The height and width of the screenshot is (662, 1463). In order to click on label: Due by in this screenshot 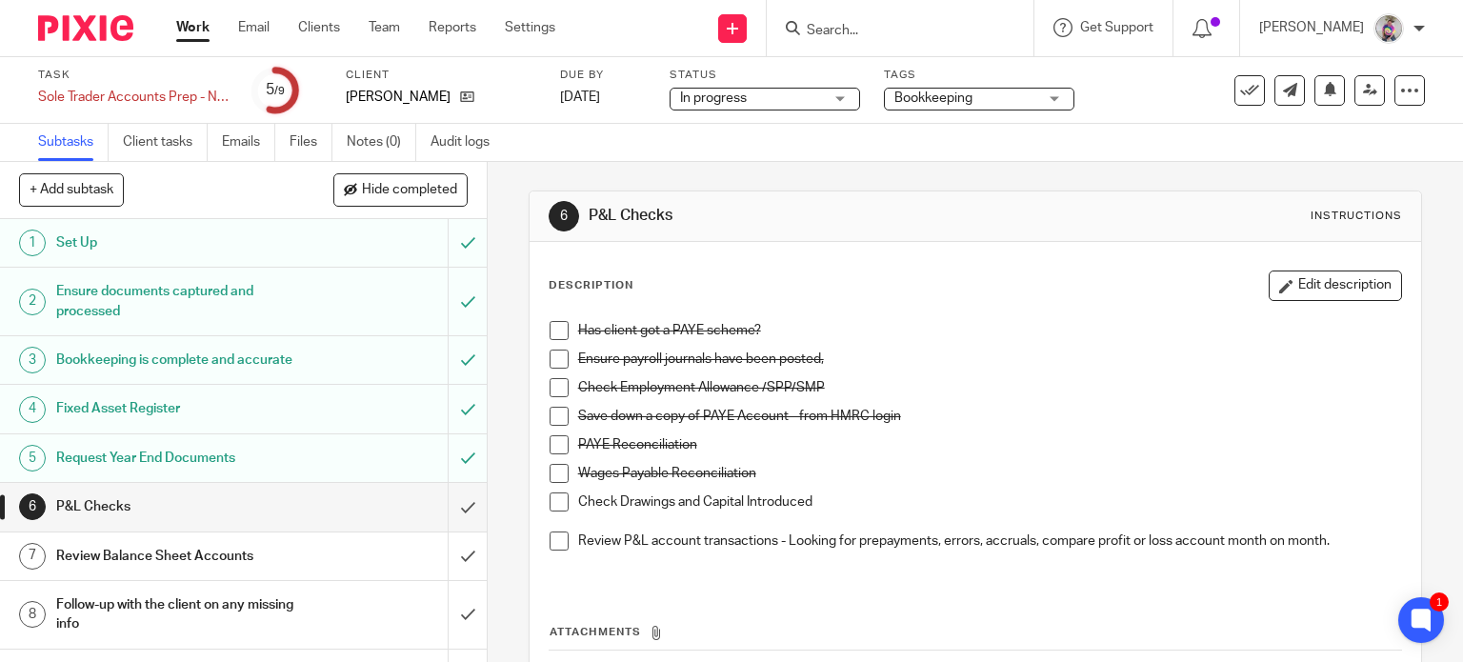, I will do `click(603, 75)`.